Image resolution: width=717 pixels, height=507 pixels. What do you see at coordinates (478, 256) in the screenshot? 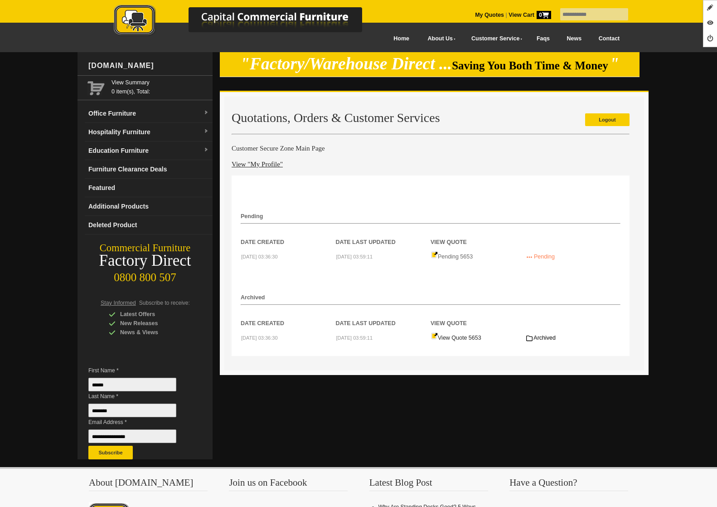
I see `td: Pending 5653` at bounding box center [478, 256].